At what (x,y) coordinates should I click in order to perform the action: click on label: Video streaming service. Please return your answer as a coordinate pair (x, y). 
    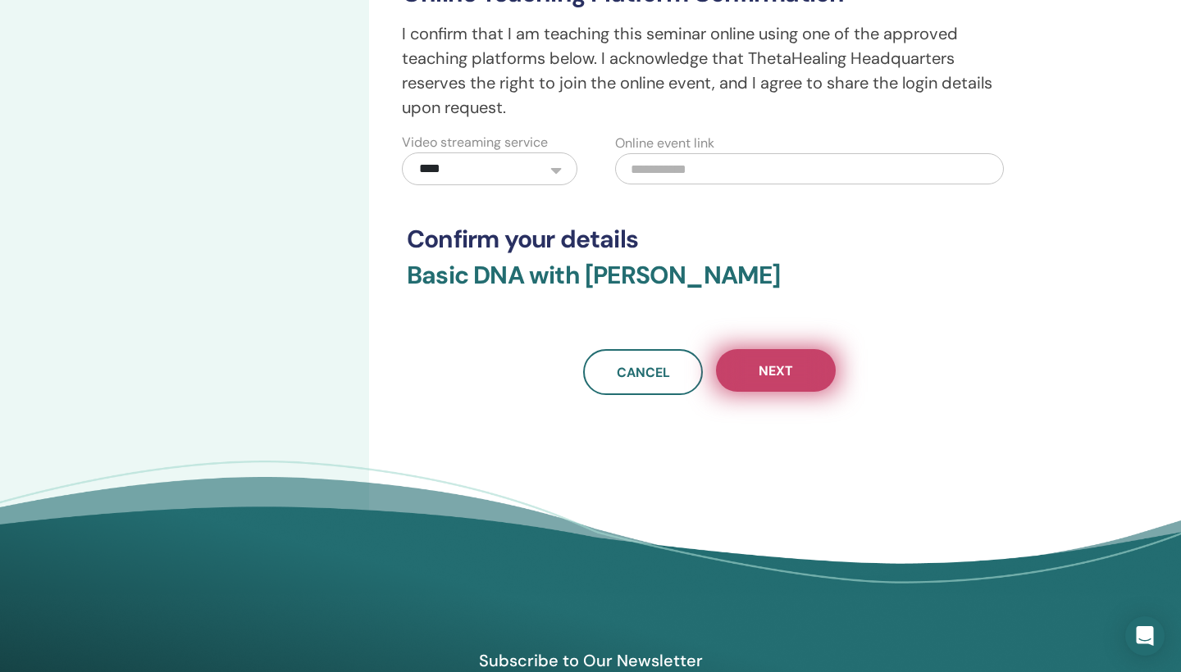
    Looking at the image, I should click on (475, 143).